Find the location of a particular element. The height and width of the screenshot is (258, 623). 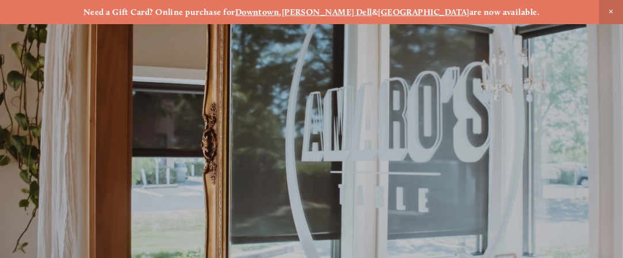

strong: Downtown is located at coordinates (257, 12).